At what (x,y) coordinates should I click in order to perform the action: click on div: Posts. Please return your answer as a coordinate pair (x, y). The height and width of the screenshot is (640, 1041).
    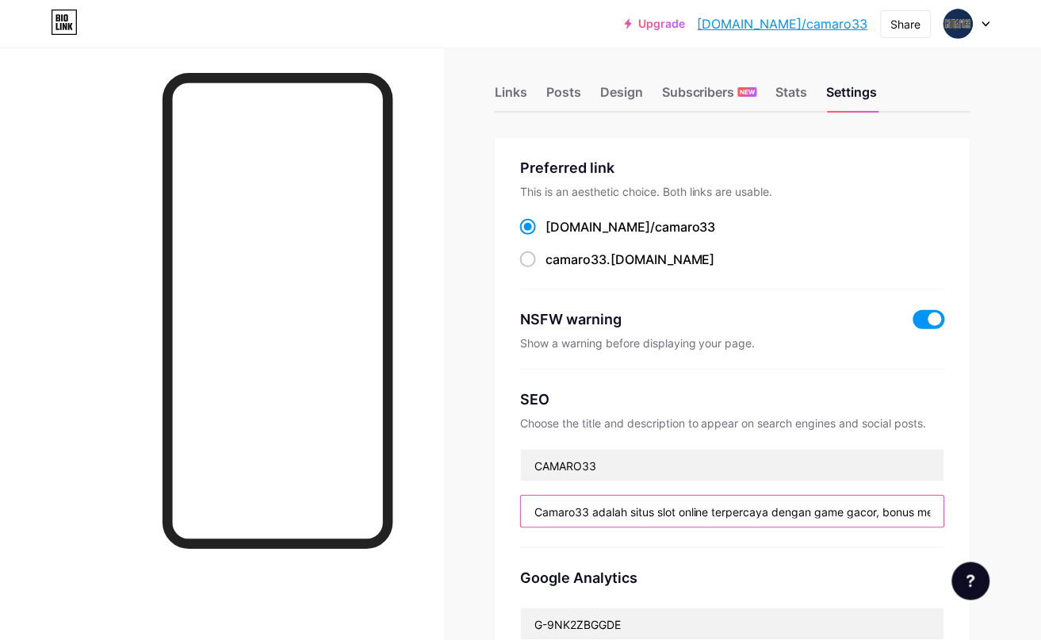
    Looking at the image, I should click on (564, 97).